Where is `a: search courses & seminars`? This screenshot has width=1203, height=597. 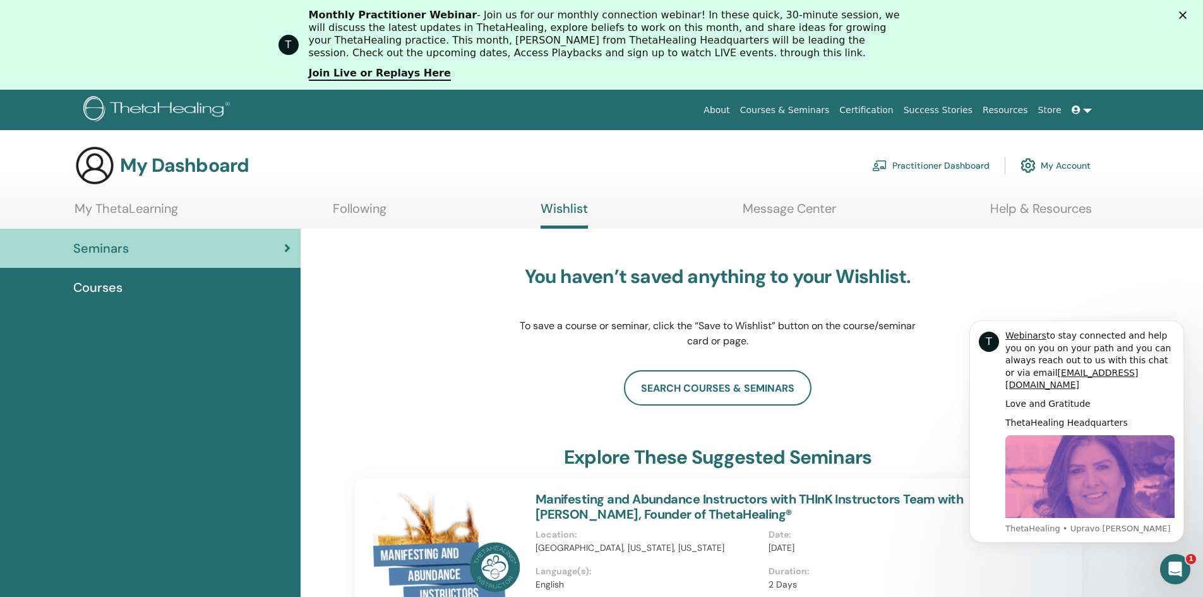 a: search courses & seminars is located at coordinates (717, 388).